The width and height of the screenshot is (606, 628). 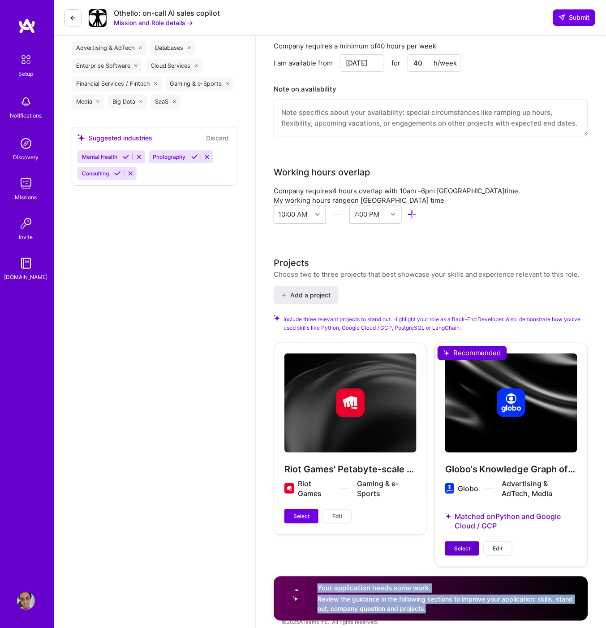 I want to click on i: Check, so click(x=277, y=318).